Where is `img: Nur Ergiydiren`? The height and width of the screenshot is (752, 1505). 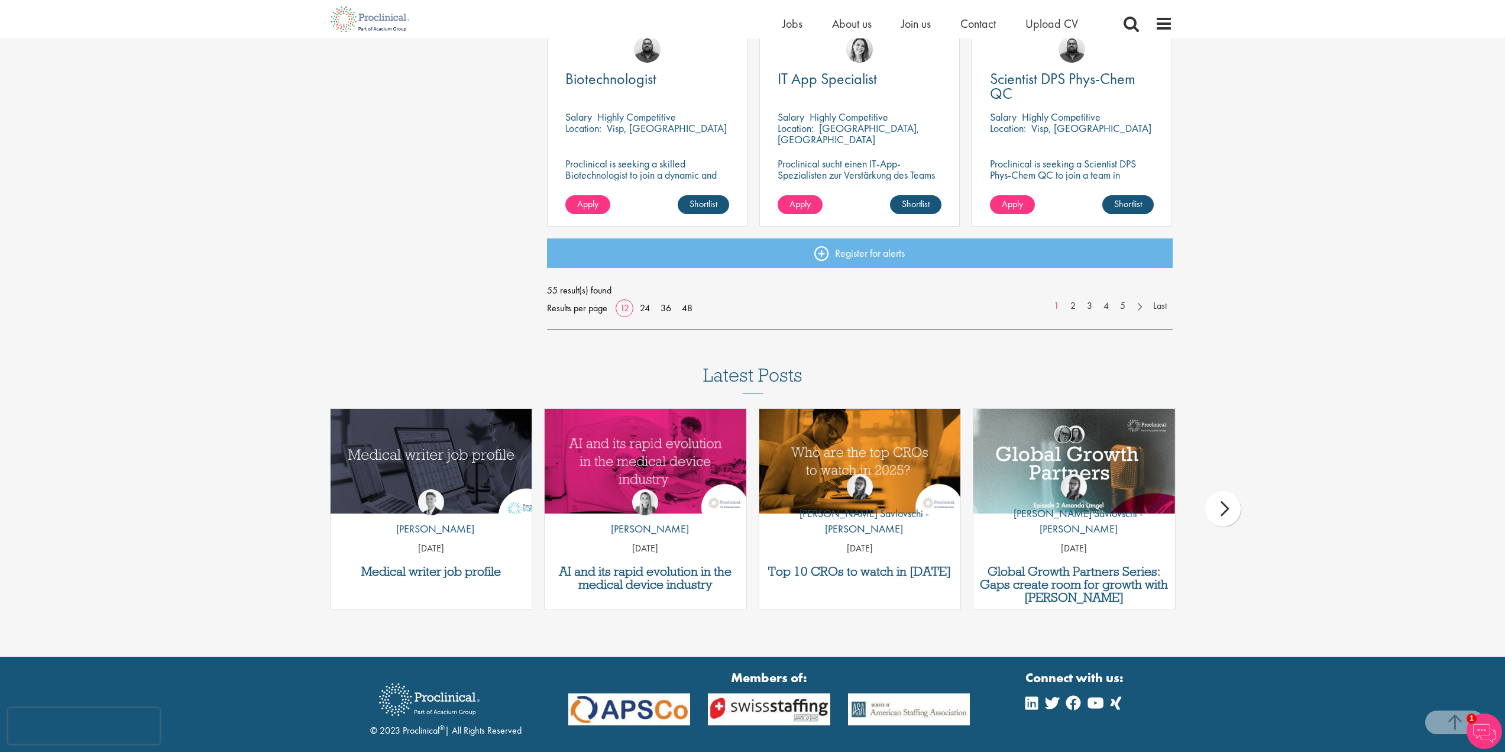
img: Nur Ergiydiren is located at coordinates (859, 49).